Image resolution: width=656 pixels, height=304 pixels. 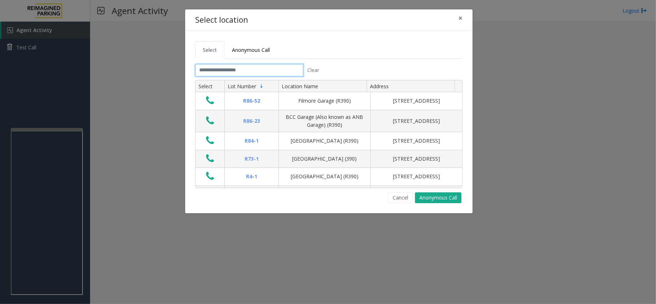 I want to click on h4: Select location, so click(x=222, y=20).